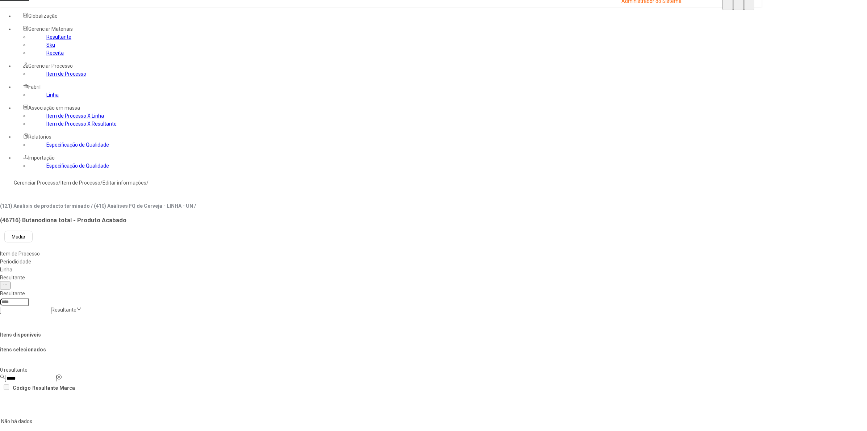 This screenshot has width=867, height=431. What do you see at coordinates (181, 422) in the screenshot?
I see `p: Não há dados` at bounding box center [181, 422].